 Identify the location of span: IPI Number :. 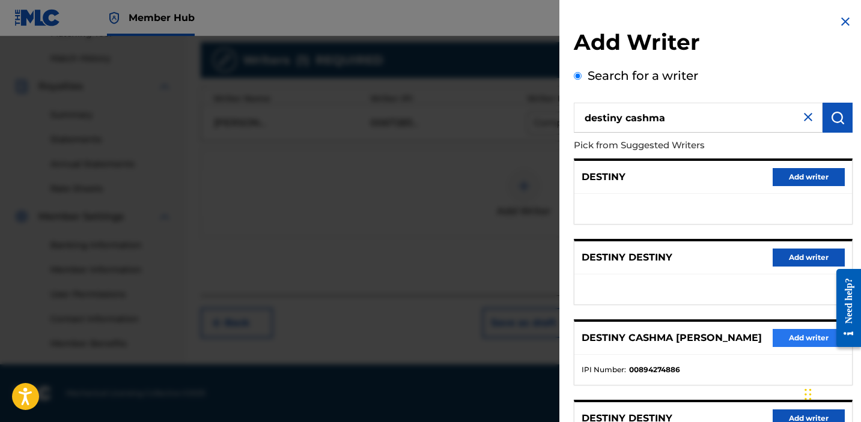
(604, 370).